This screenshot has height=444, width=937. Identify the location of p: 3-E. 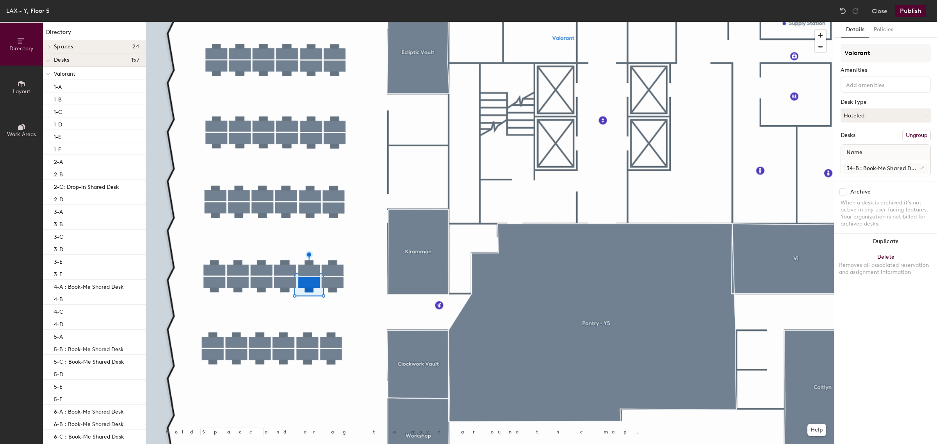
(58, 261).